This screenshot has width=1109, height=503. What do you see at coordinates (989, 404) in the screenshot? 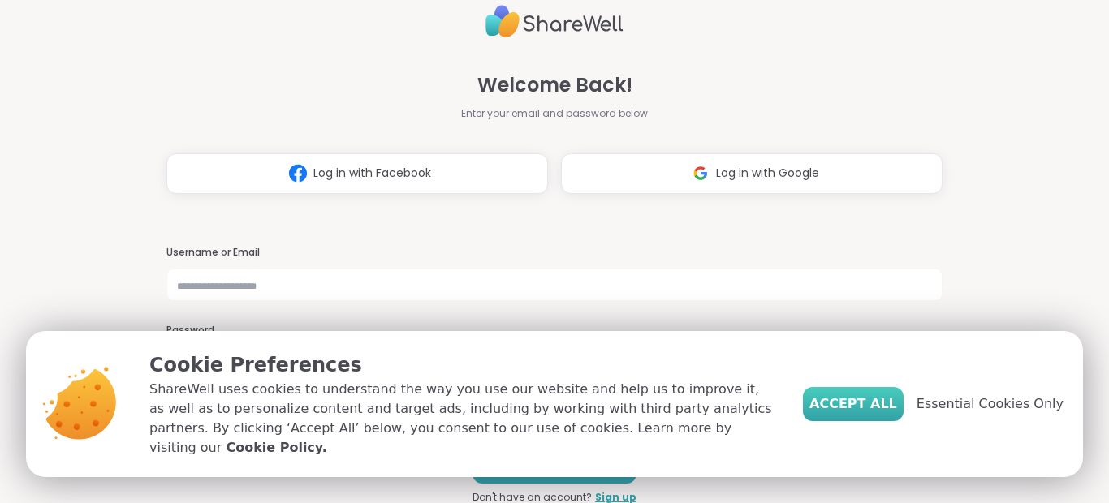
I see `span: Essential Cookies Only` at bounding box center [989, 404].